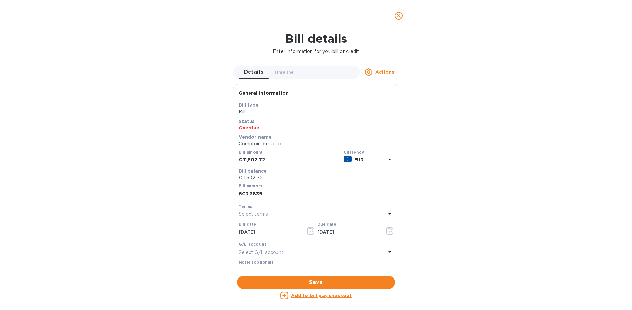 The image size is (632, 310). What do you see at coordinates (316, 51) in the screenshot?
I see `p: Enter information for your bill or credit` at bounding box center [316, 51].